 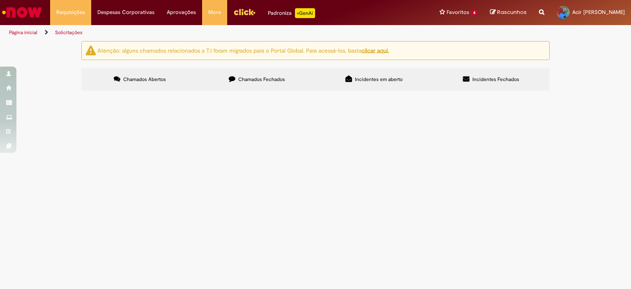 I want to click on a: Rascunhos, so click(x=508, y=12).